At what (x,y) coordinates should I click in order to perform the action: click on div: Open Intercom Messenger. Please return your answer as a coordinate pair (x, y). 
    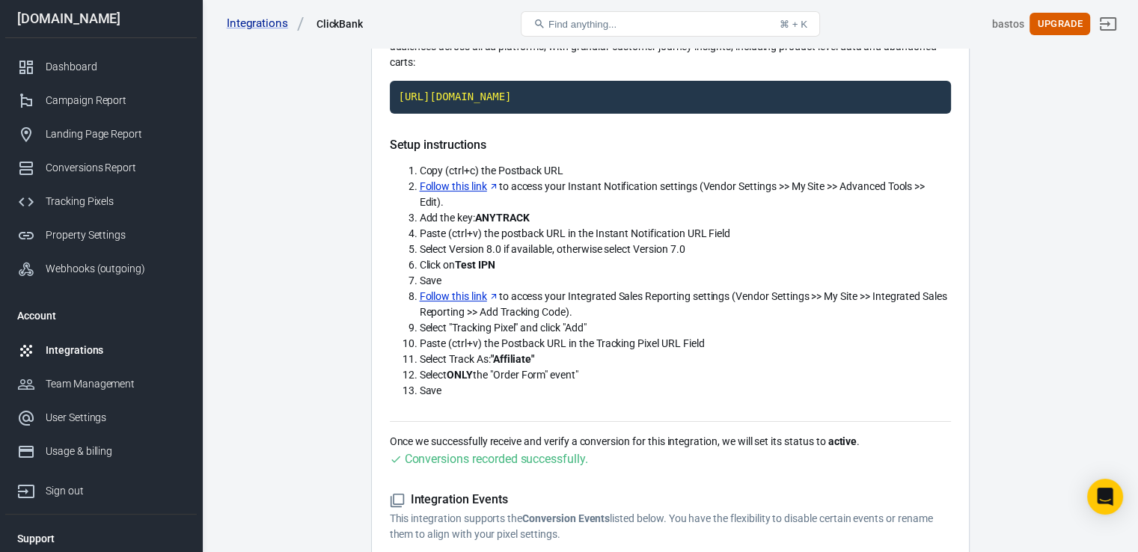
    Looking at the image, I should click on (1105, 497).